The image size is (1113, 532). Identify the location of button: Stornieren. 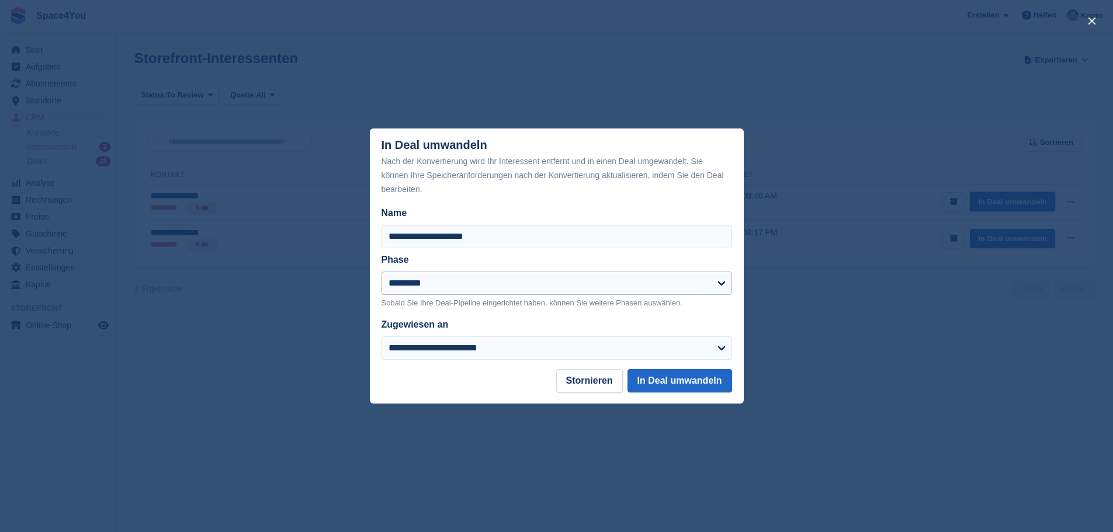
(589, 381).